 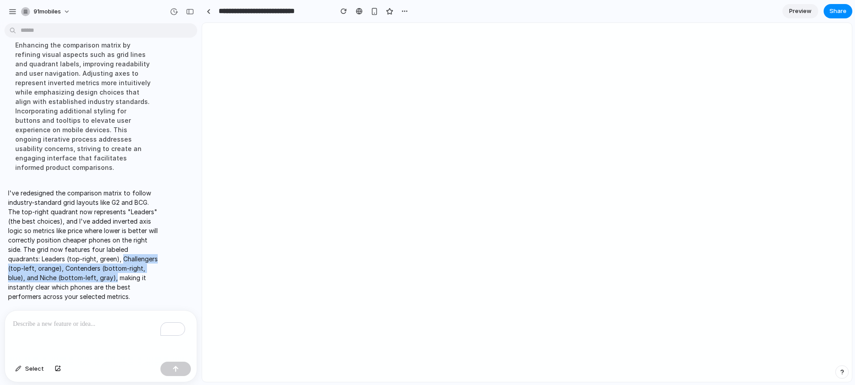 I want to click on span: 91mobiles, so click(x=47, y=12).